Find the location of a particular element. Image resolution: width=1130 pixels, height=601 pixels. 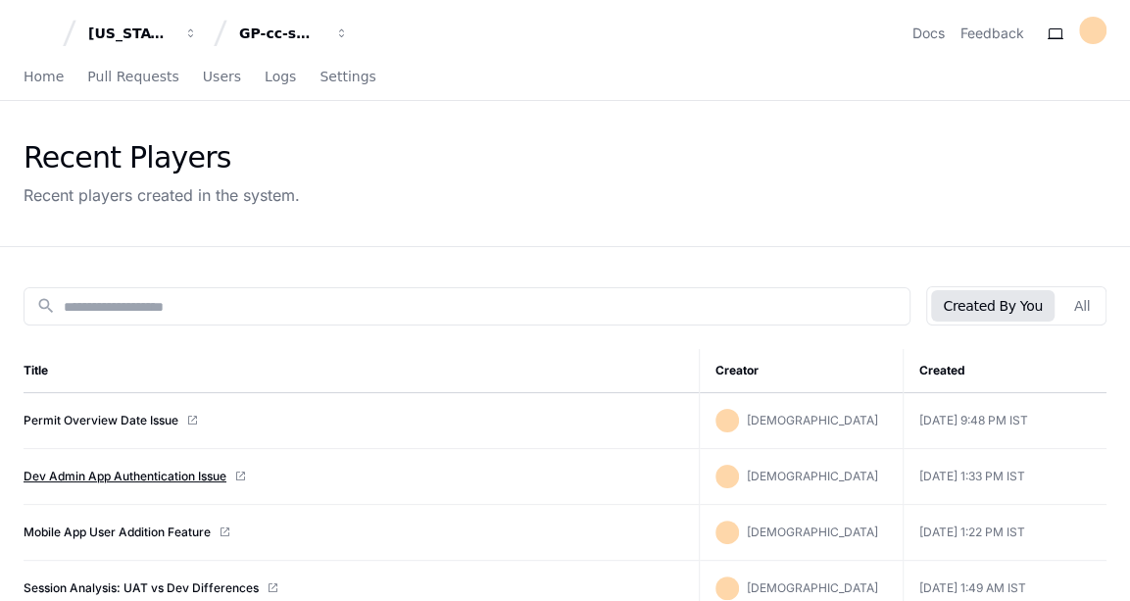

th: Title is located at coordinates (361, 371).